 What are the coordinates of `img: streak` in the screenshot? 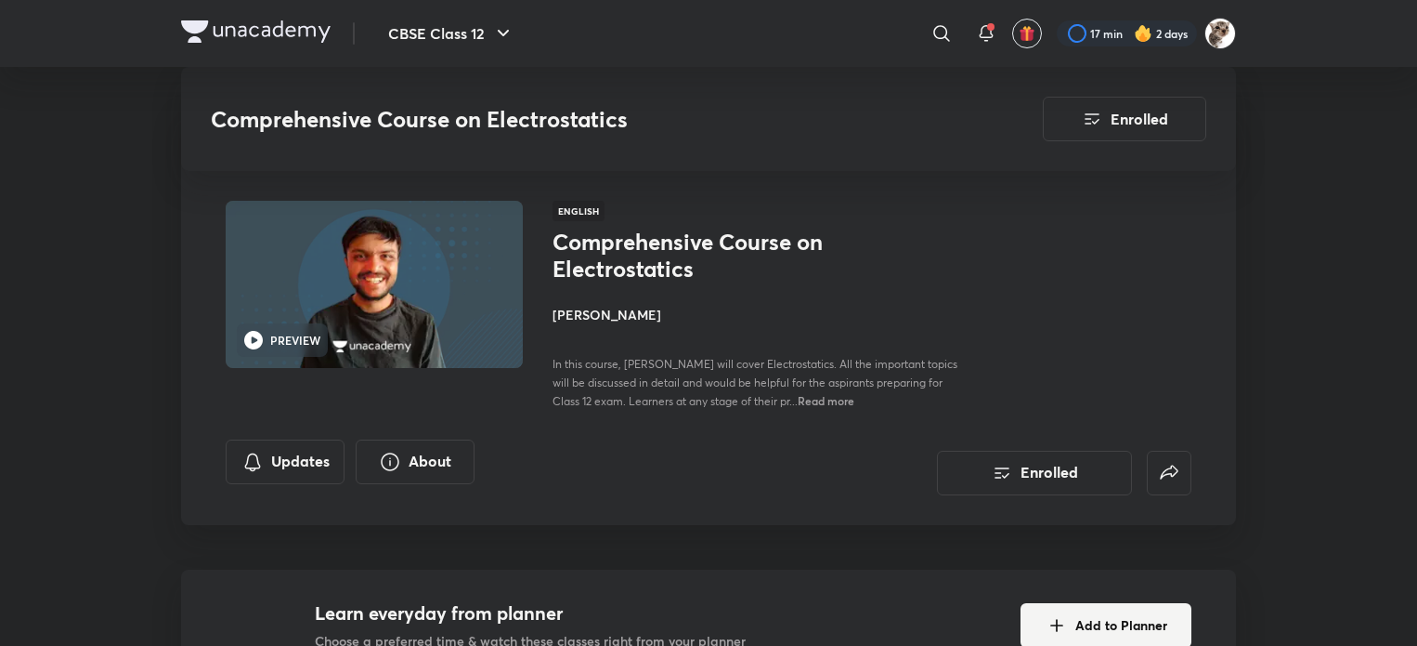 It's located at (1143, 33).